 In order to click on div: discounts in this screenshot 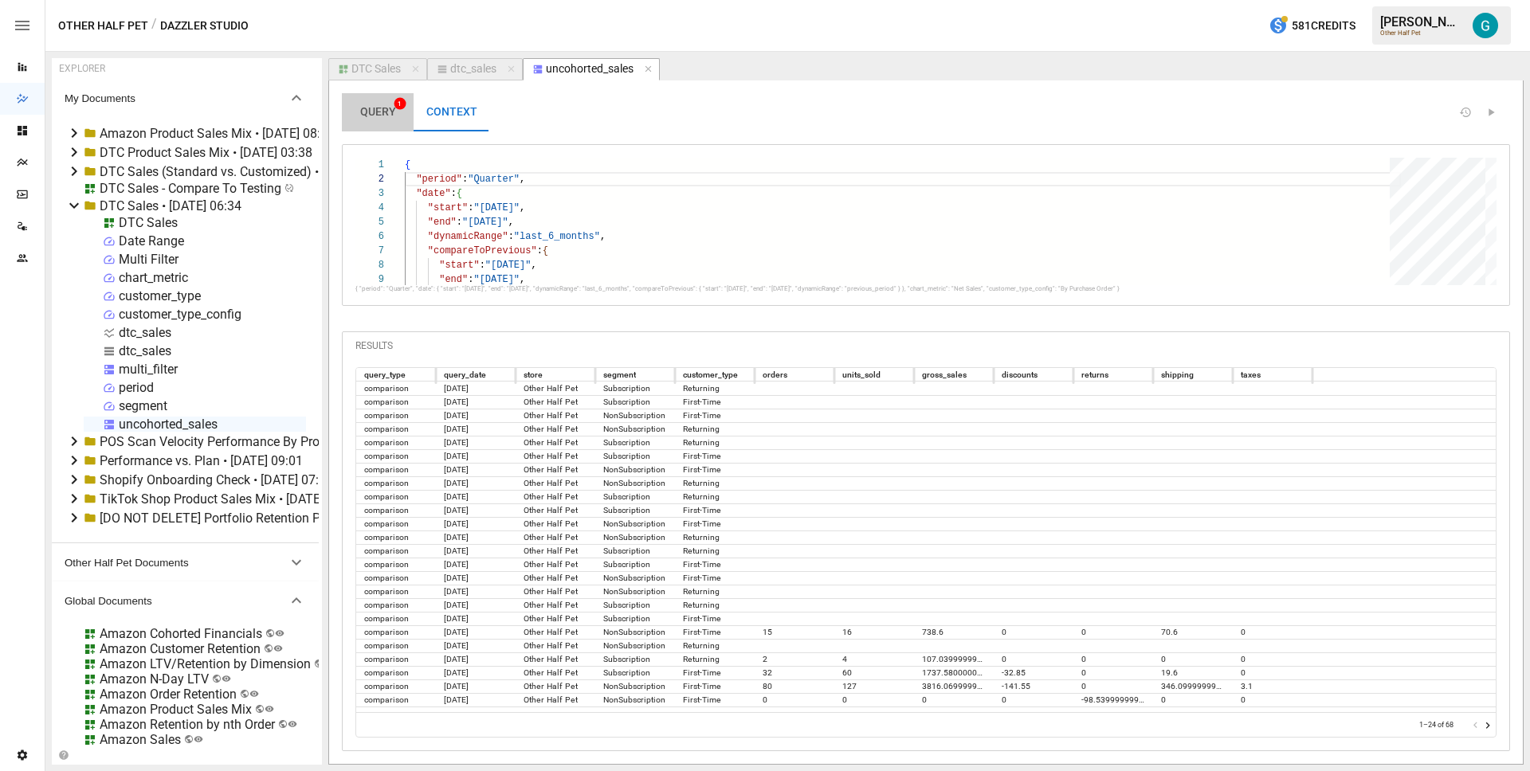, I will do `click(1019, 375)`.